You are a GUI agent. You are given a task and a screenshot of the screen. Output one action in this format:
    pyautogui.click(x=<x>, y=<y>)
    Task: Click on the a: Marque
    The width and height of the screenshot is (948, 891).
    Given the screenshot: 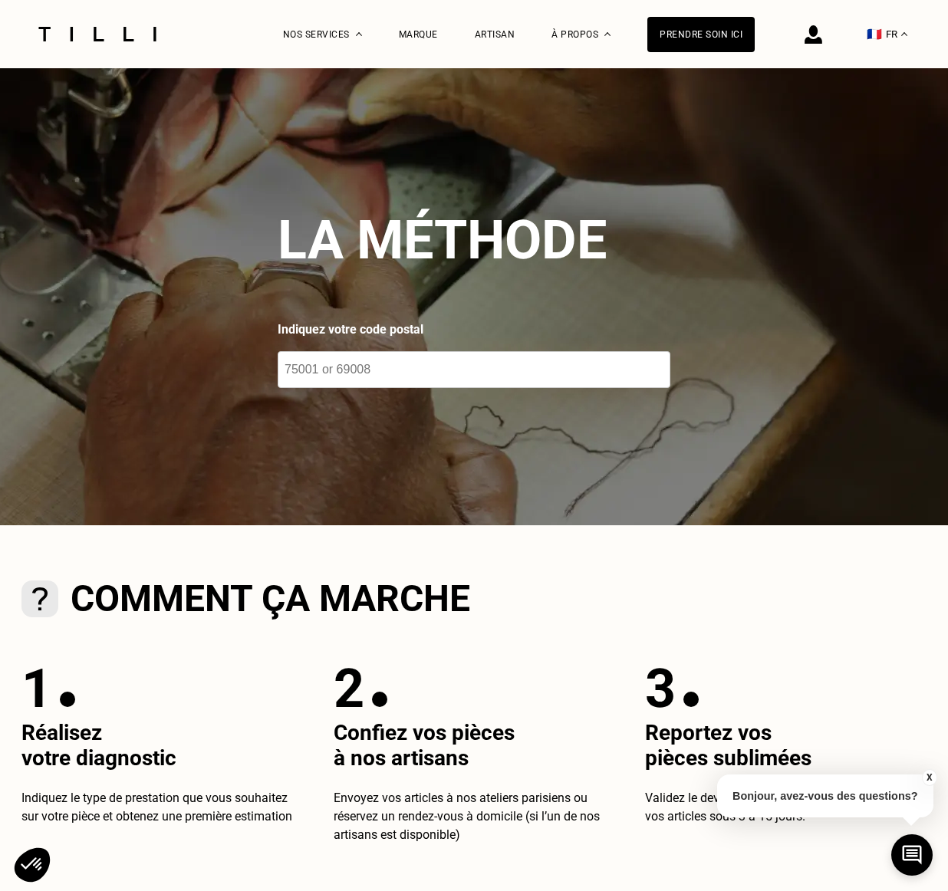 What is the action you would take?
    pyautogui.click(x=418, y=35)
    